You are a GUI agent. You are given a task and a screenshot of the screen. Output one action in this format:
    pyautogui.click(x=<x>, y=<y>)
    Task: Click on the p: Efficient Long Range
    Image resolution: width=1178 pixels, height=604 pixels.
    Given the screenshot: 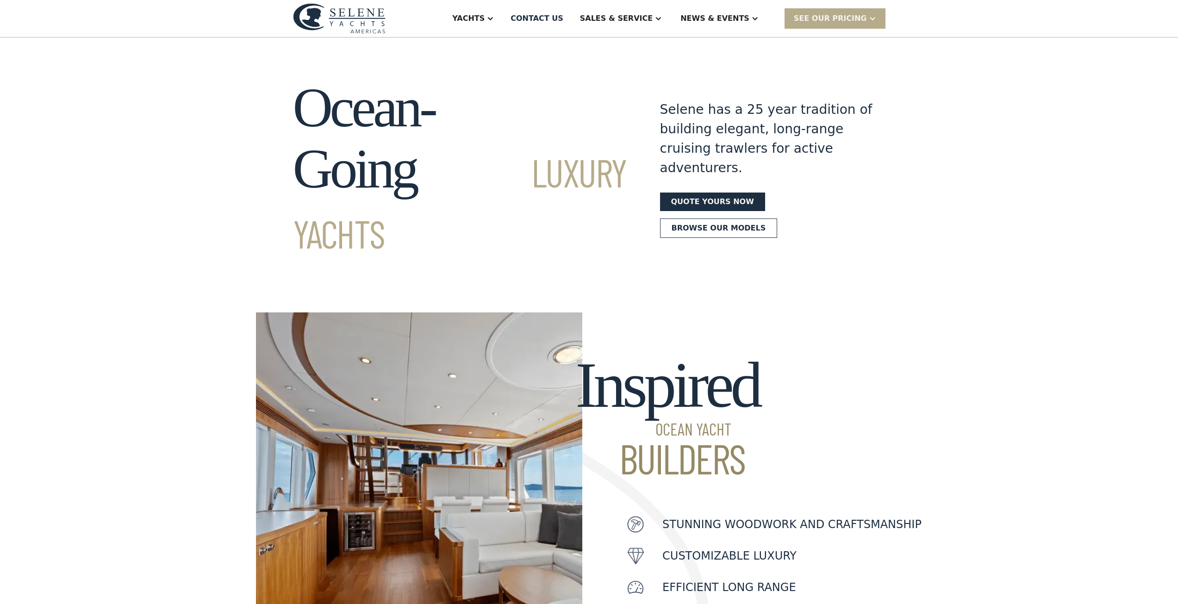 What is the action you would take?
    pyautogui.click(x=729, y=587)
    